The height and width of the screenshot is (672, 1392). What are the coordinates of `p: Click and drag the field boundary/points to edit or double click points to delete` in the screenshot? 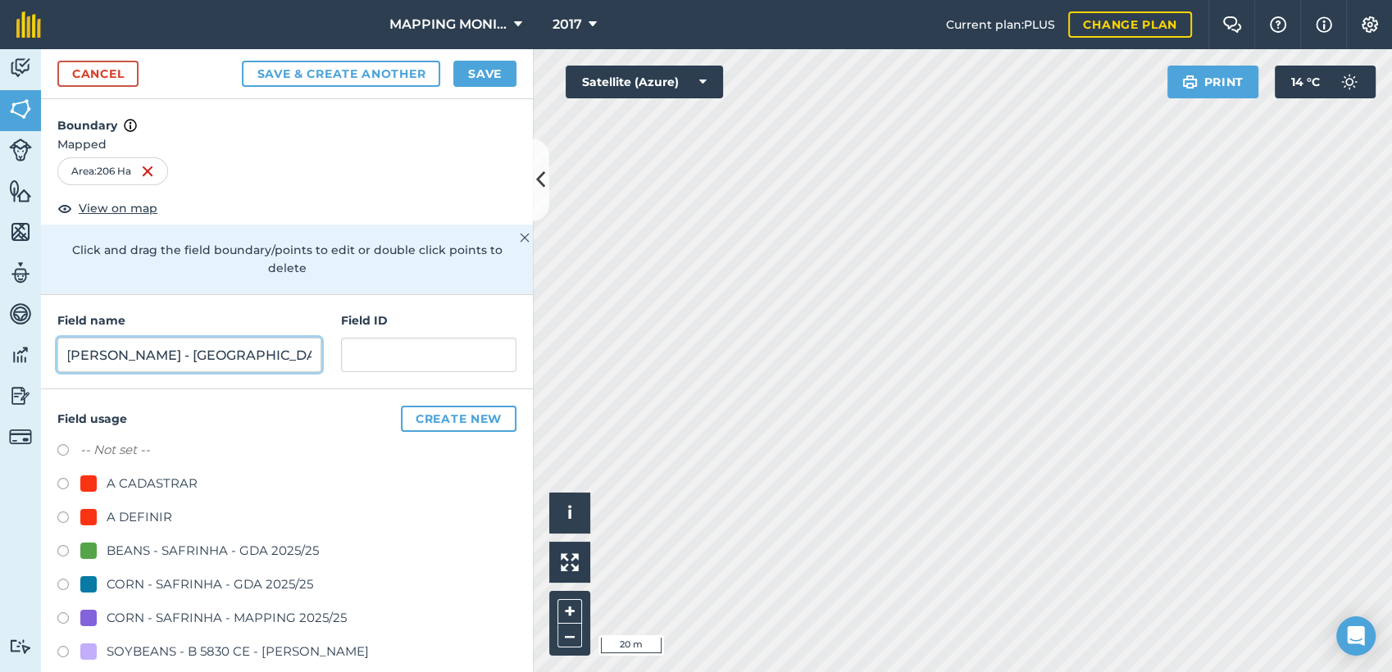 It's located at (287, 259).